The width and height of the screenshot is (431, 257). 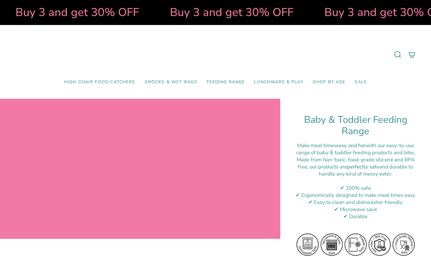 I want to click on div: Feeding Range, so click(x=226, y=82).